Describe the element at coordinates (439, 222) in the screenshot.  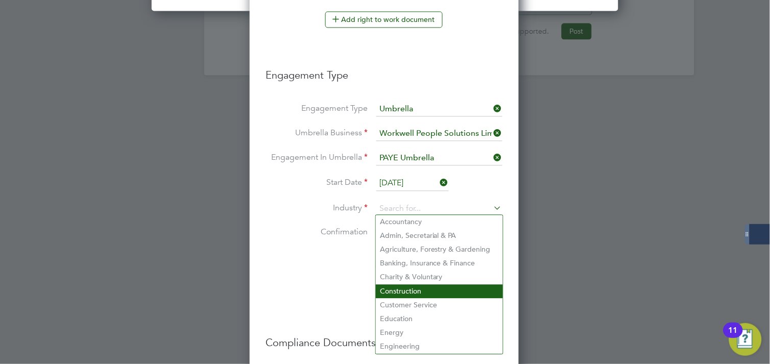
I see `li: Accountancy` at that location.